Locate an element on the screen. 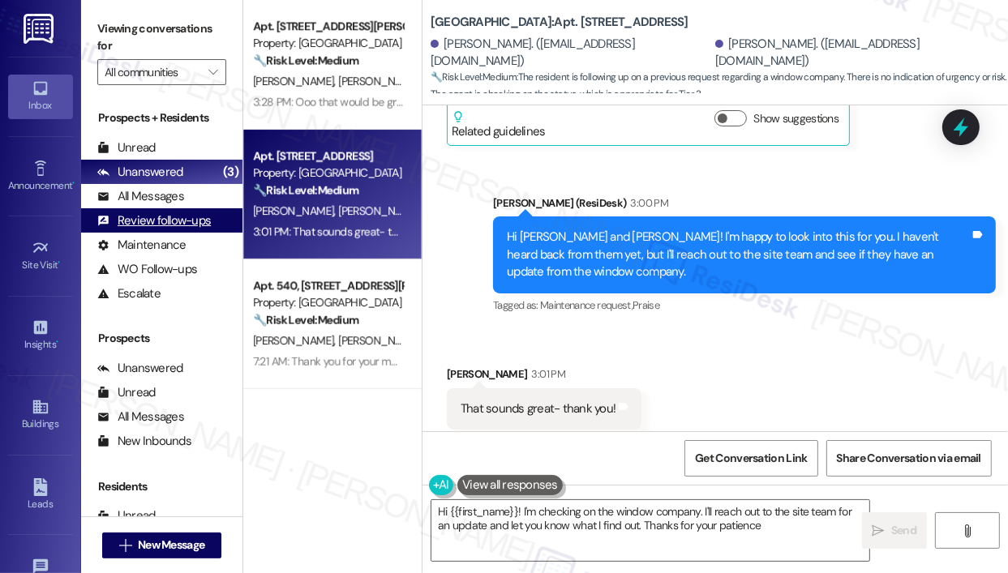  div: Related guidelines is located at coordinates (499, 125).